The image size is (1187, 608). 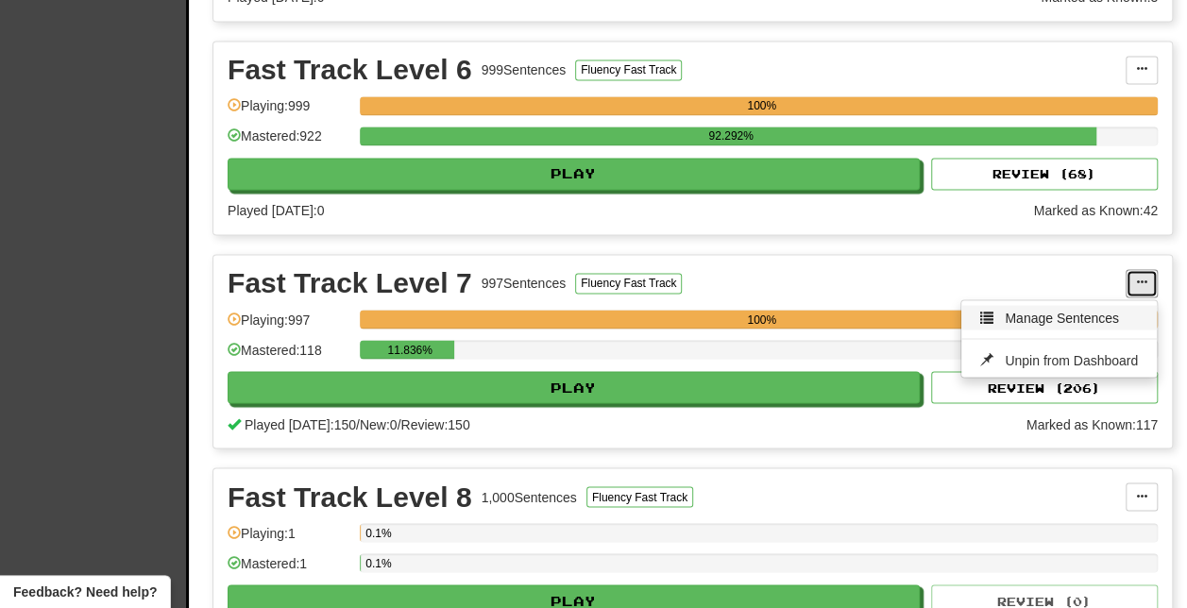 I want to click on div: Marked as Known: 117, so click(x=1092, y=424).